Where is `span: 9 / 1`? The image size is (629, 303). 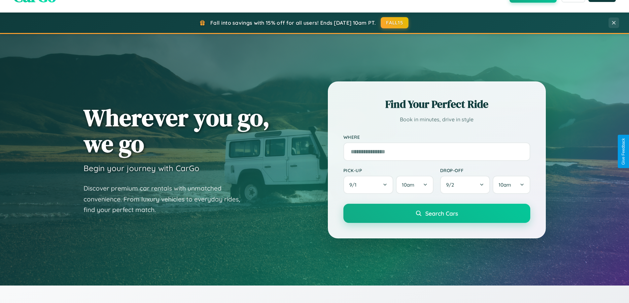 span: 9 / 1 is located at coordinates (354, 185).